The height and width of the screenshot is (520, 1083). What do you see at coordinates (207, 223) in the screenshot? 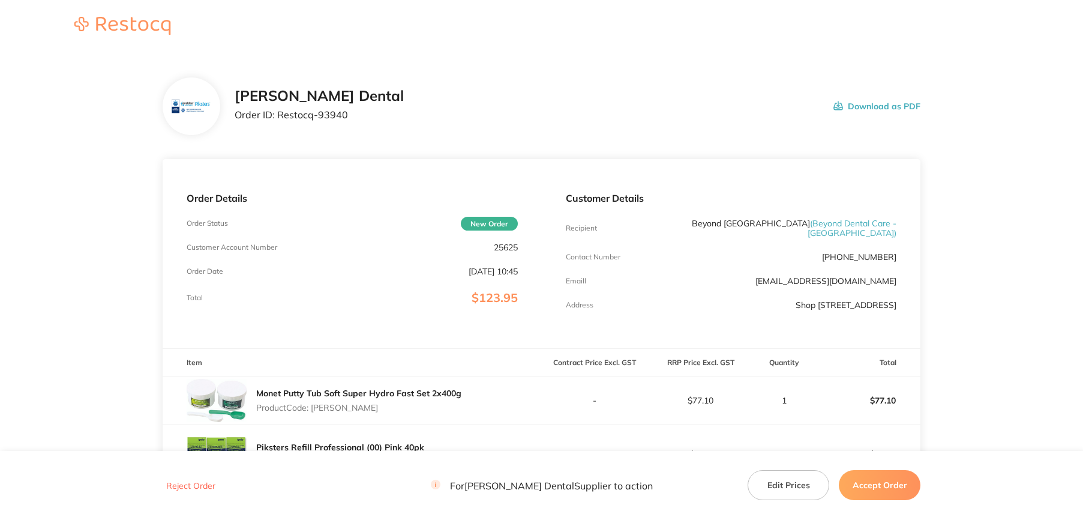
I see `p: Order Status` at bounding box center [207, 223].